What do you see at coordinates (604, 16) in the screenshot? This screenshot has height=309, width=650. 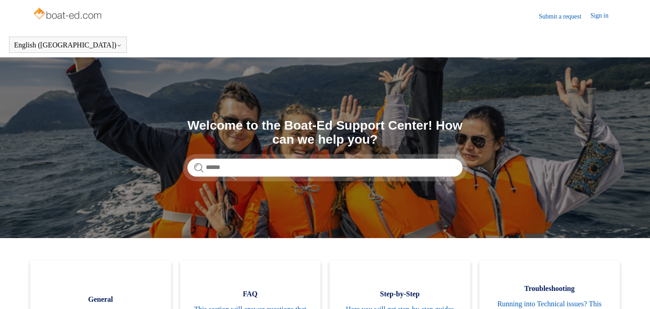 I see `a: Sign in` at bounding box center [604, 16].